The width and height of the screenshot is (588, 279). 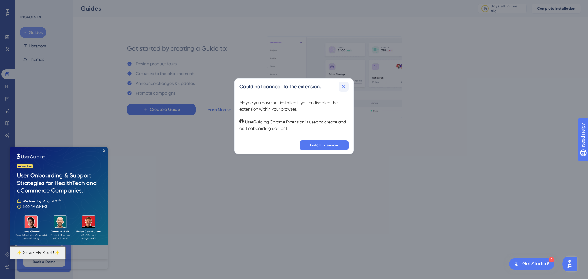 I want to click on span: Install Extension, so click(x=324, y=145).